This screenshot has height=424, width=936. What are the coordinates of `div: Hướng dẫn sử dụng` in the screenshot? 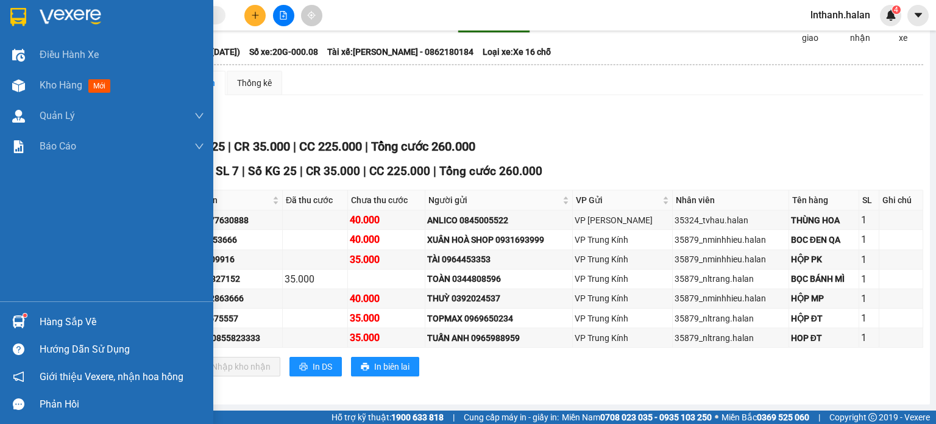 It's located at (122, 349).